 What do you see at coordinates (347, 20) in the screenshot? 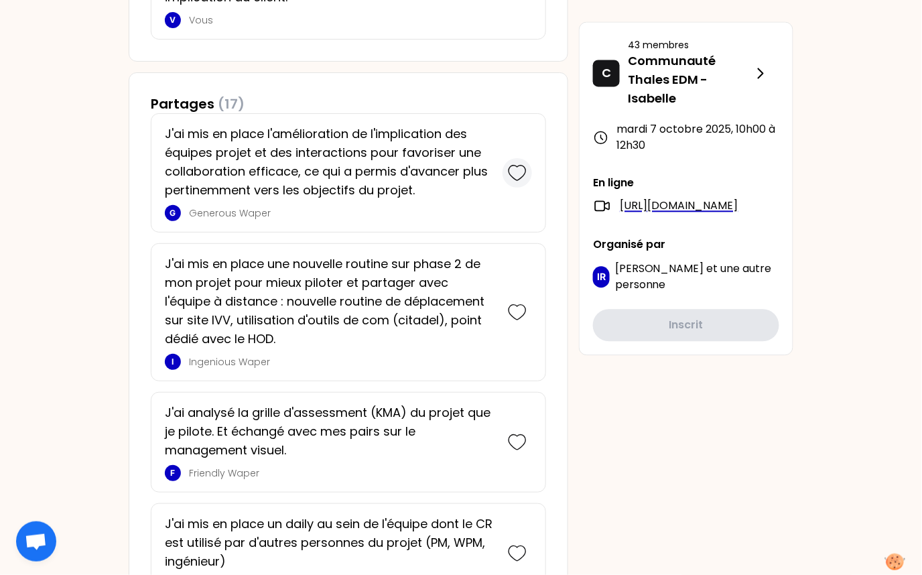
I see `p: Vous` at bounding box center [347, 20].